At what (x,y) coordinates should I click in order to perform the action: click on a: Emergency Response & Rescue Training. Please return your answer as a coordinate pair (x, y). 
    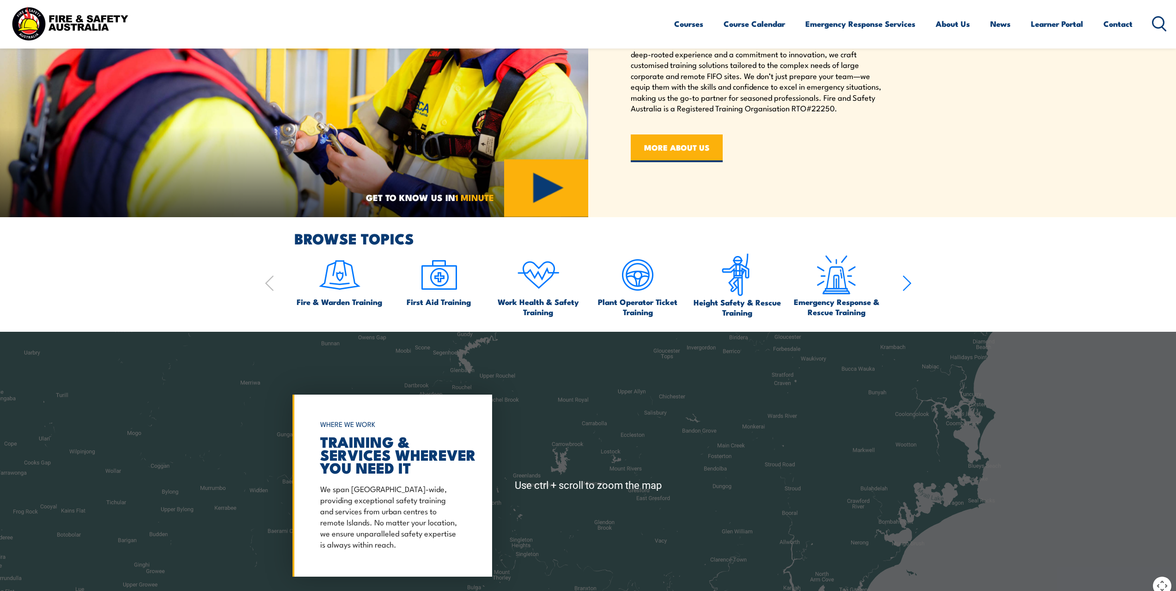
    Looking at the image, I should click on (836, 285).